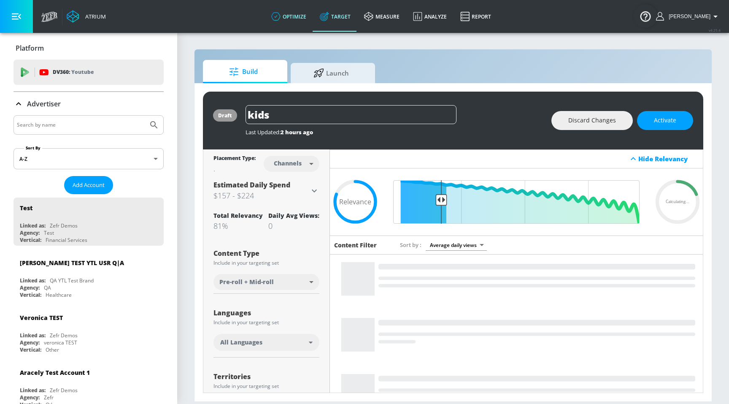 The height and width of the screenshot is (404, 729). I want to click on div: QA YTL Test Brand, so click(72, 280).